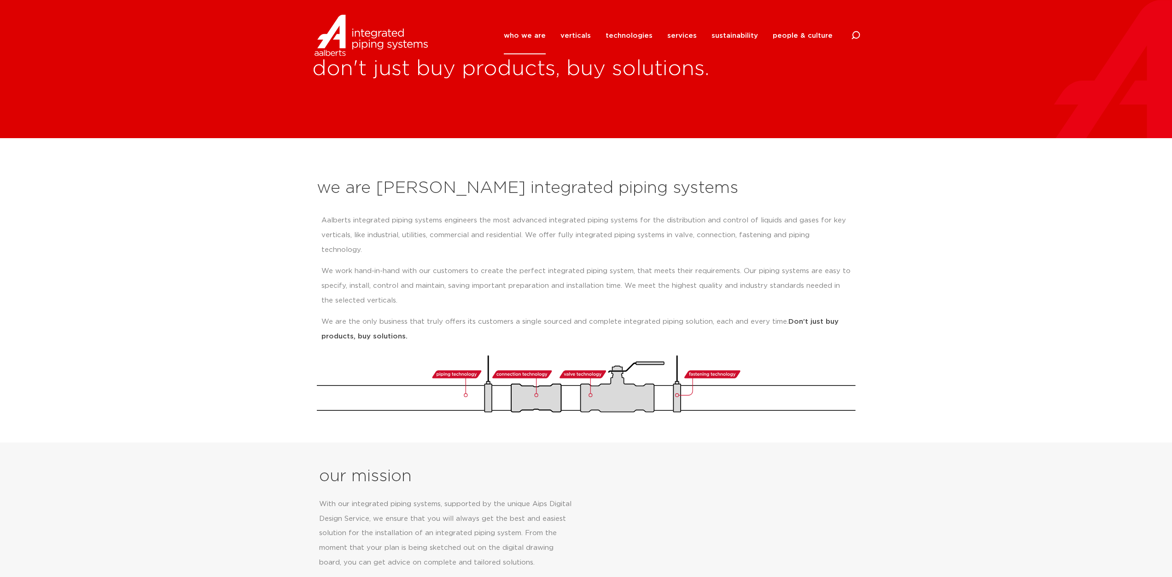 This screenshot has height=577, width=1172. Describe the element at coordinates (447, 534) in the screenshot. I see `p: With our integrated piping systems, supported by the unique Aips Digital Design Service, we ensur...` at that location.